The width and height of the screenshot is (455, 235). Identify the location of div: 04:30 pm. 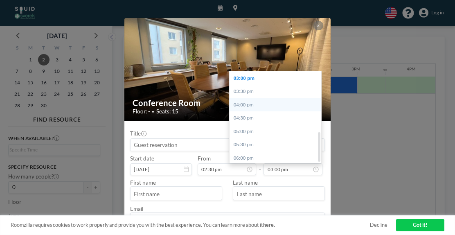
(277, 118).